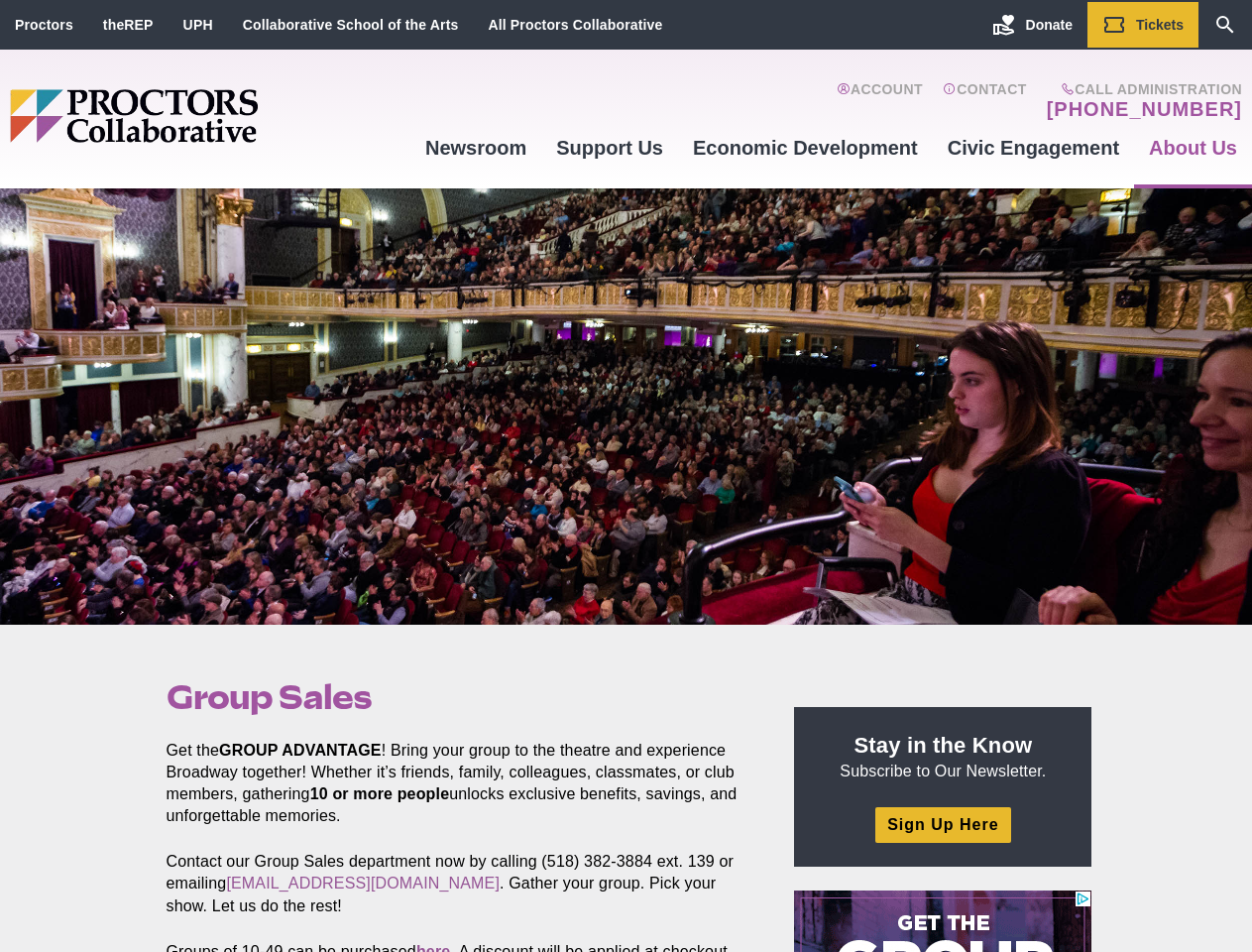  What do you see at coordinates (943, 824) in the screenshot?
I see `a: Sign Up Here` at bounding box center [943, 824].